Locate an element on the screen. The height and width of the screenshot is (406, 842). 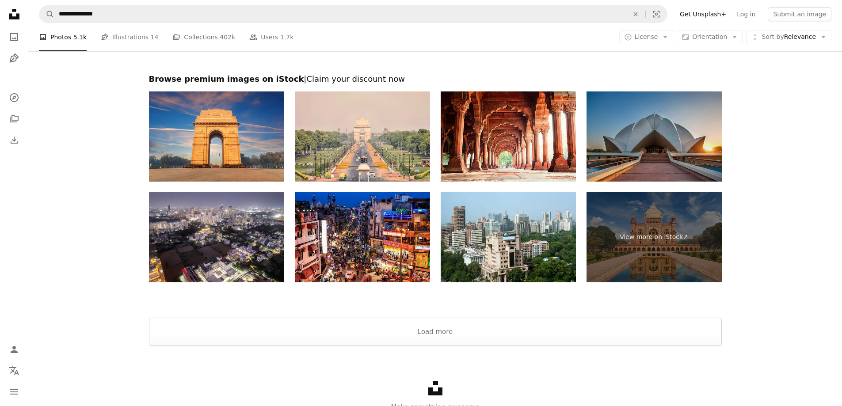
button: Sort byRelevance is located at coordinates (789, 37).